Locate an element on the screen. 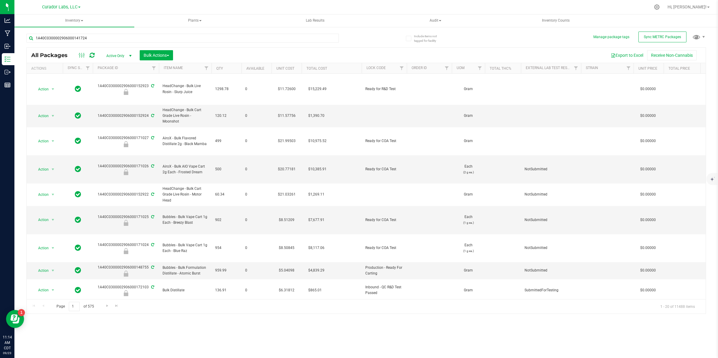 The image size is (718, 358). span: SubmittedForTesting is located at coordinates (551, 290).